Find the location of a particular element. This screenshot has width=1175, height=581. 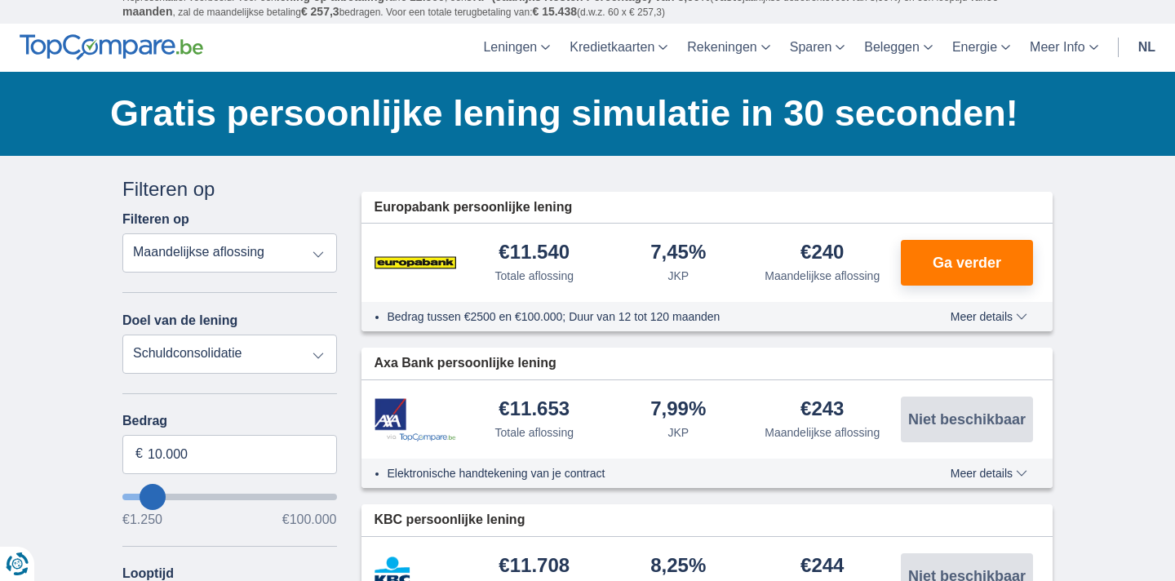

span: € 257,3 is located at coordinates (320, 11).